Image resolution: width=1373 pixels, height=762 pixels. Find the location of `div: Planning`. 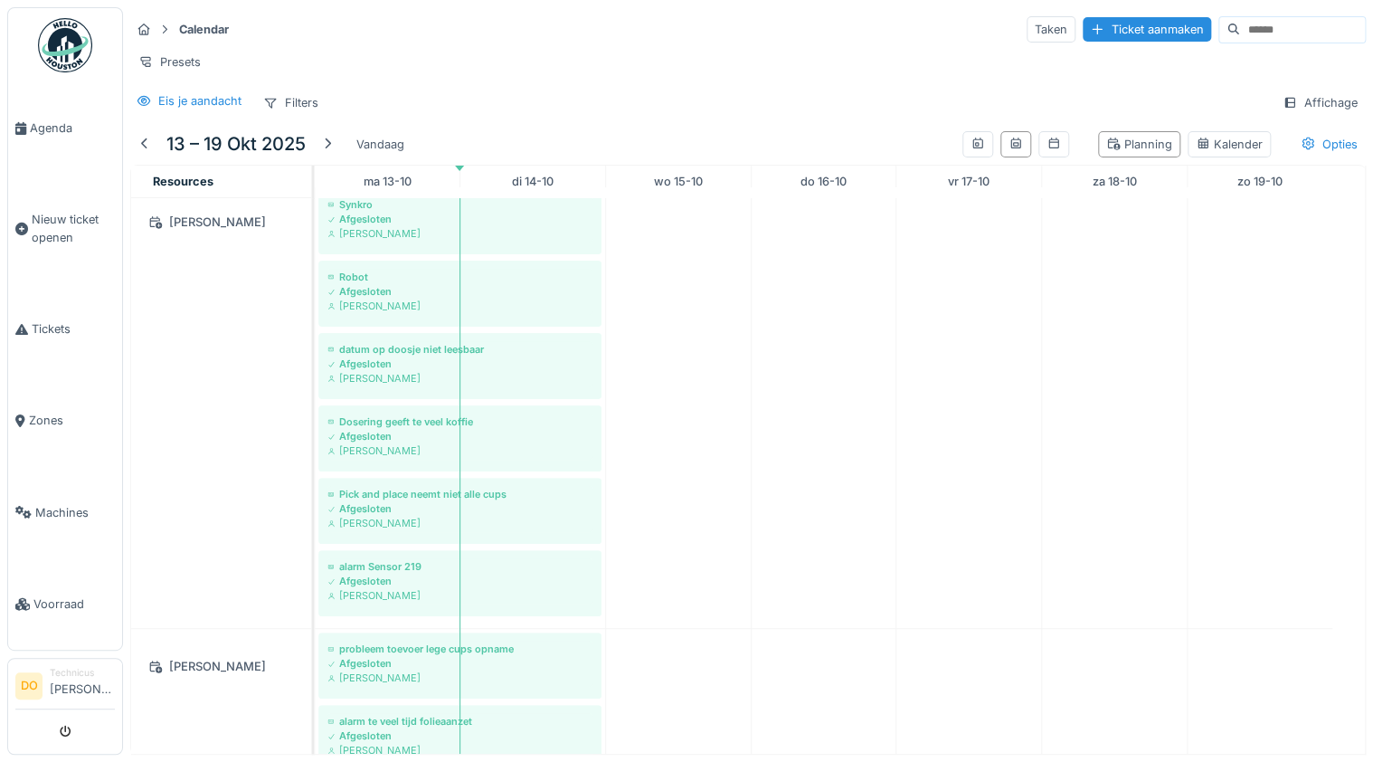

div: Planning is located at coordinates (1139, 144).